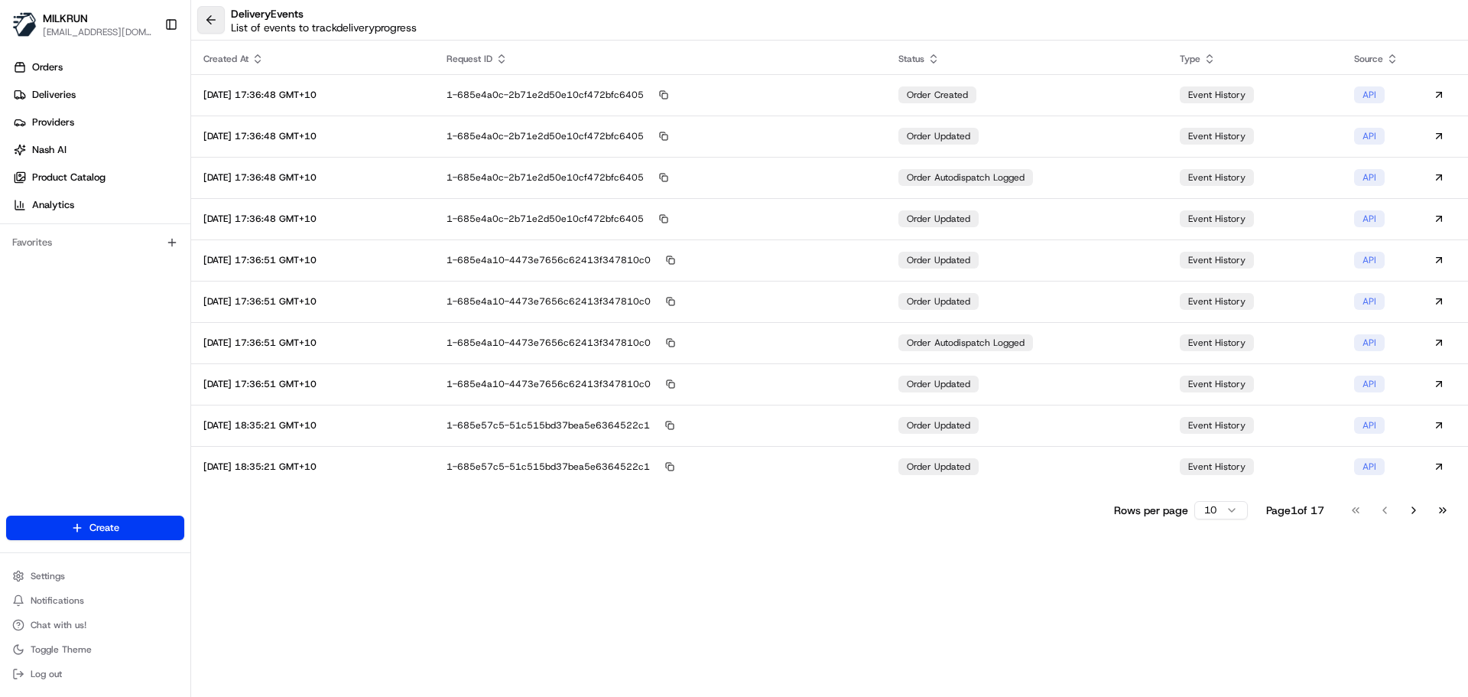 The image size is (1468, 697). Describe the element at coordinates (98, 95) in the screenshot. I see `a: Deliveries` at that location.